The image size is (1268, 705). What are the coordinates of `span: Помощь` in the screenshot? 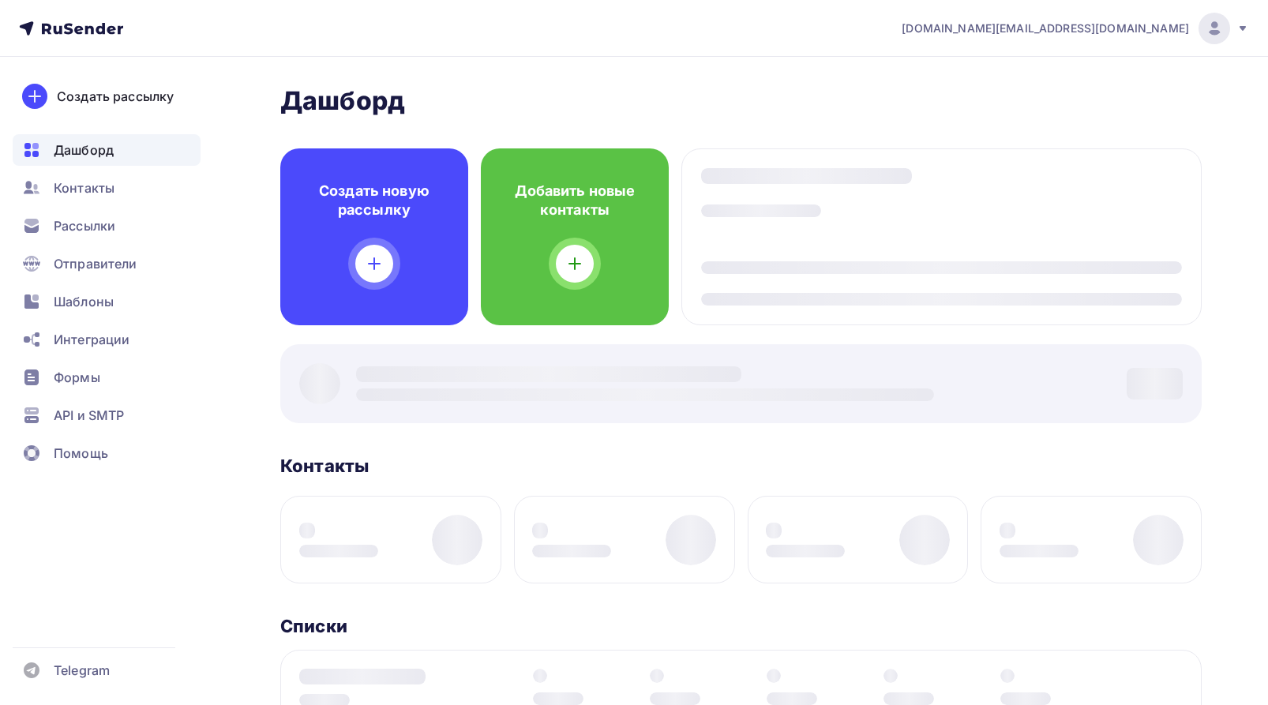 It's located at (81, 453).